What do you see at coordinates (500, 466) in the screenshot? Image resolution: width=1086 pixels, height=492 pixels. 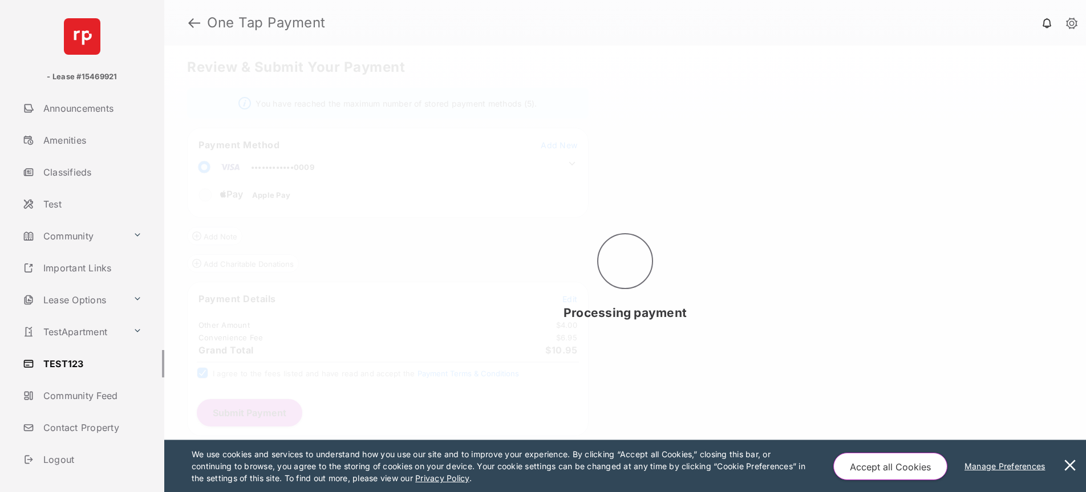 I see `p: We use cookies and services to understand how you use our site and to improve your experience. By...` at bounding box center [500, 466].